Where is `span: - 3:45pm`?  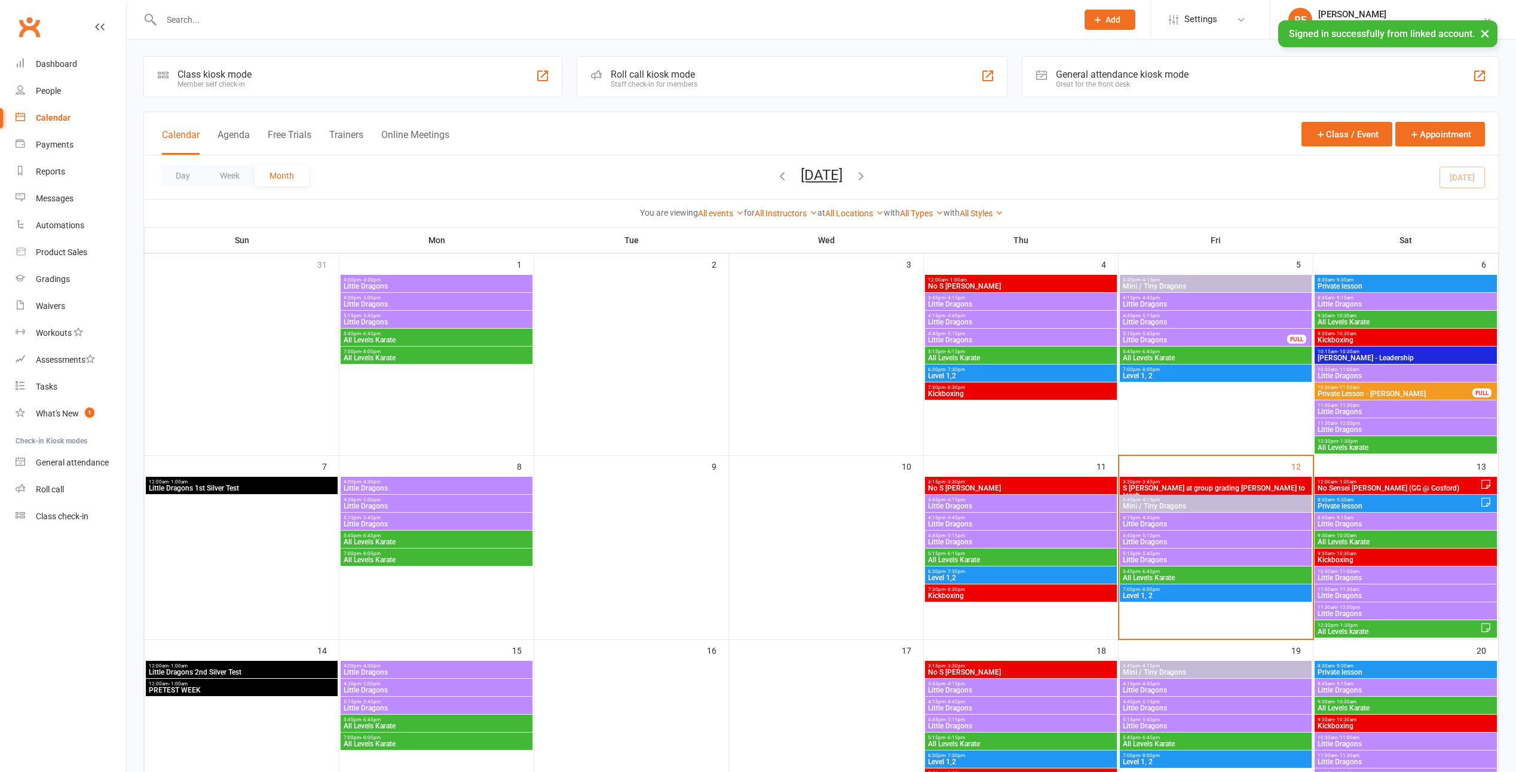
span: - 3:45pm is located at coordinates (1150, 482).